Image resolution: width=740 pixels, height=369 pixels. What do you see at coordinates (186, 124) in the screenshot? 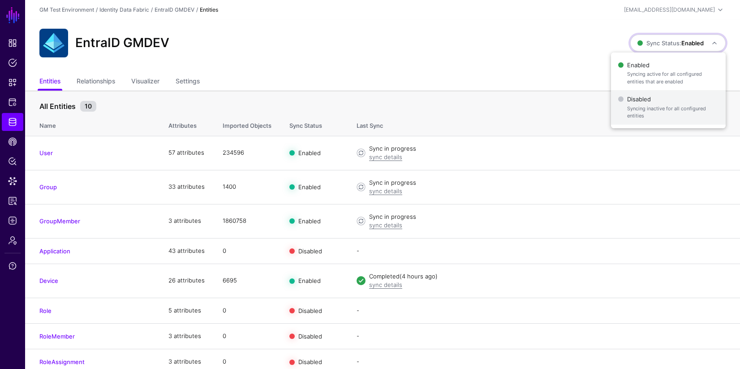
I see `th: Attributes` at bounding box center [186, 124].